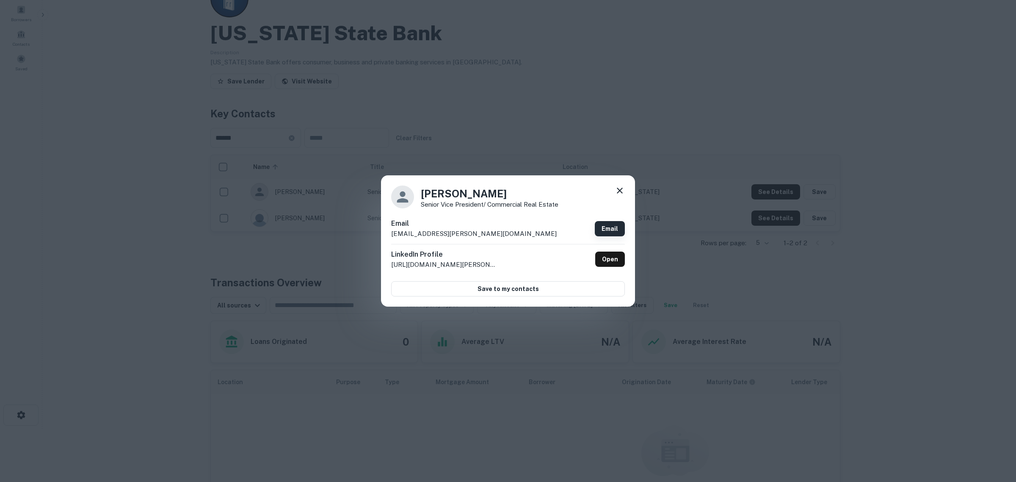  Describe the element at coordinates (489, 204) in the screenshot. I see `p: Senior Vice President/ Commercial Real Estate` at that location.